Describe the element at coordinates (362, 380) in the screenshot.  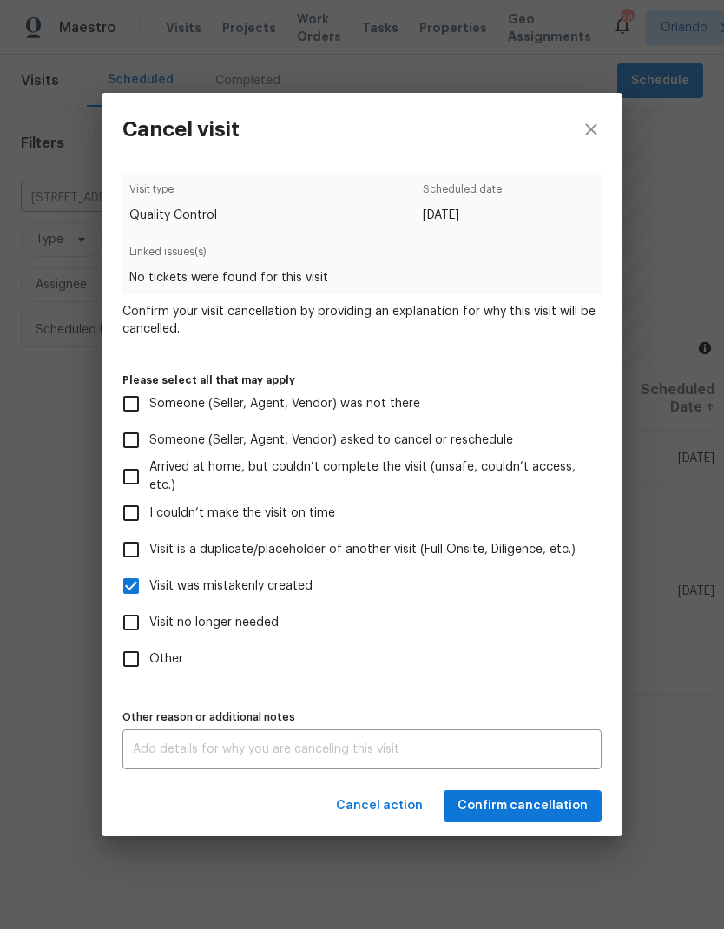
I see `label: Please select all that may apply` at that location.